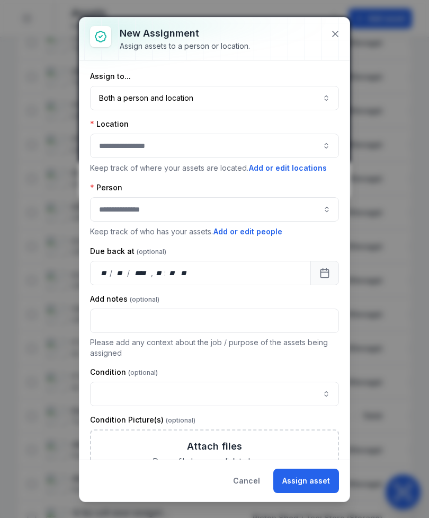 This screenshot has height=518, width=429. What do you see at coordinates (215, 98) in the screenshot?
I see `button: Both a person and location` at bounding box center [215, 98].